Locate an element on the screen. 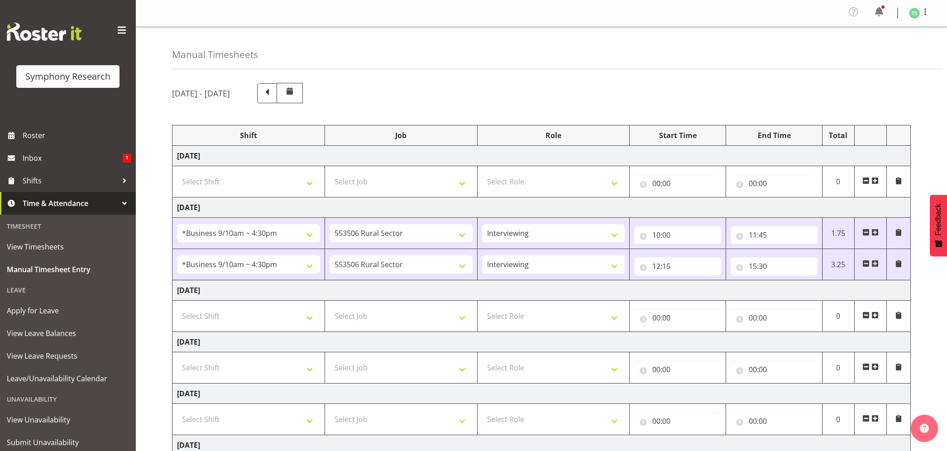  span: Time & Attendance is located at coordinates (70, 203).